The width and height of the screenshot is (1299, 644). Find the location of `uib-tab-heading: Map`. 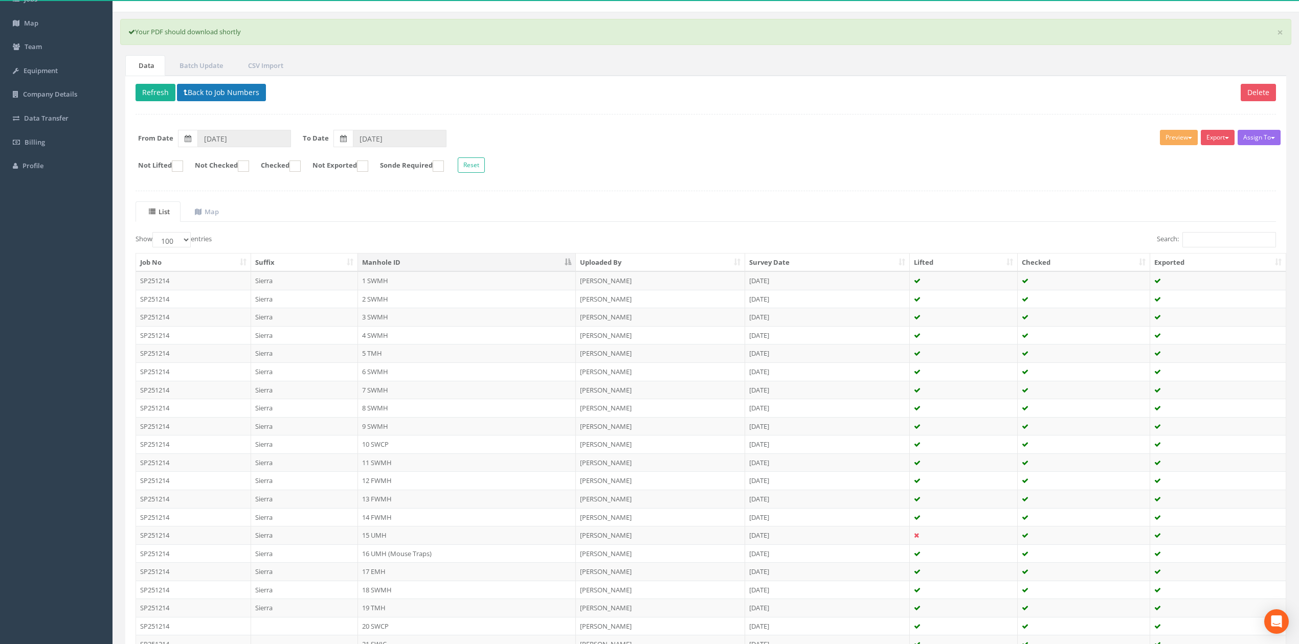

uib-tab-heading: Map is located at coordinates (207, 212).